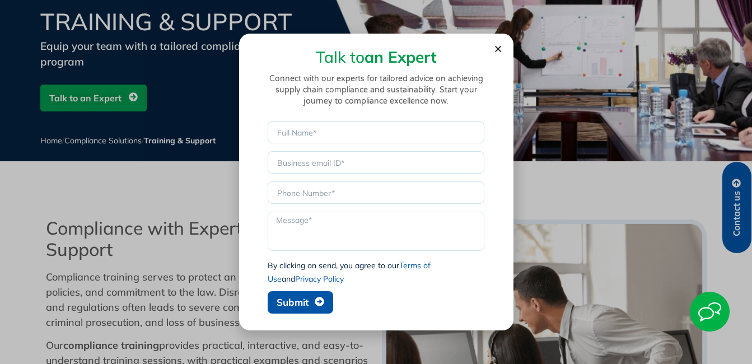  I want to click on a: Privacy Policy, so click(319, 279).